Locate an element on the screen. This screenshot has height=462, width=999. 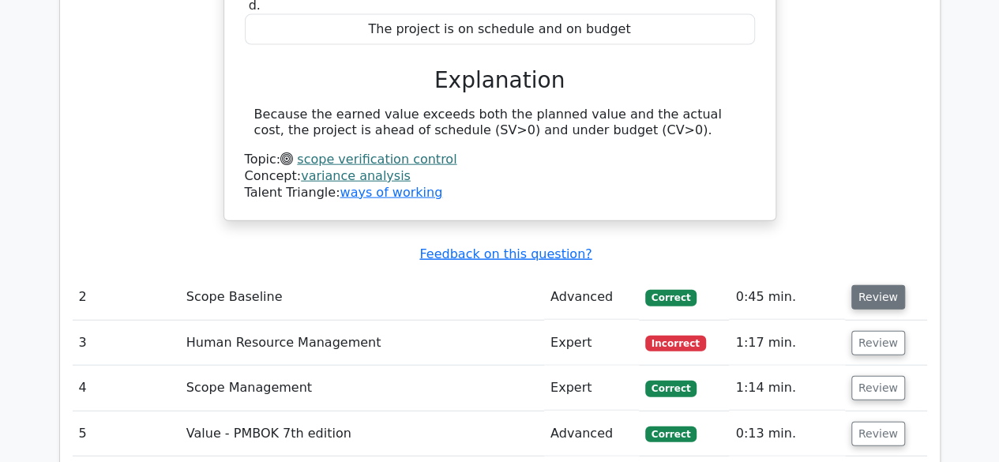
div: Topic: is located at coordinates (500, 160).